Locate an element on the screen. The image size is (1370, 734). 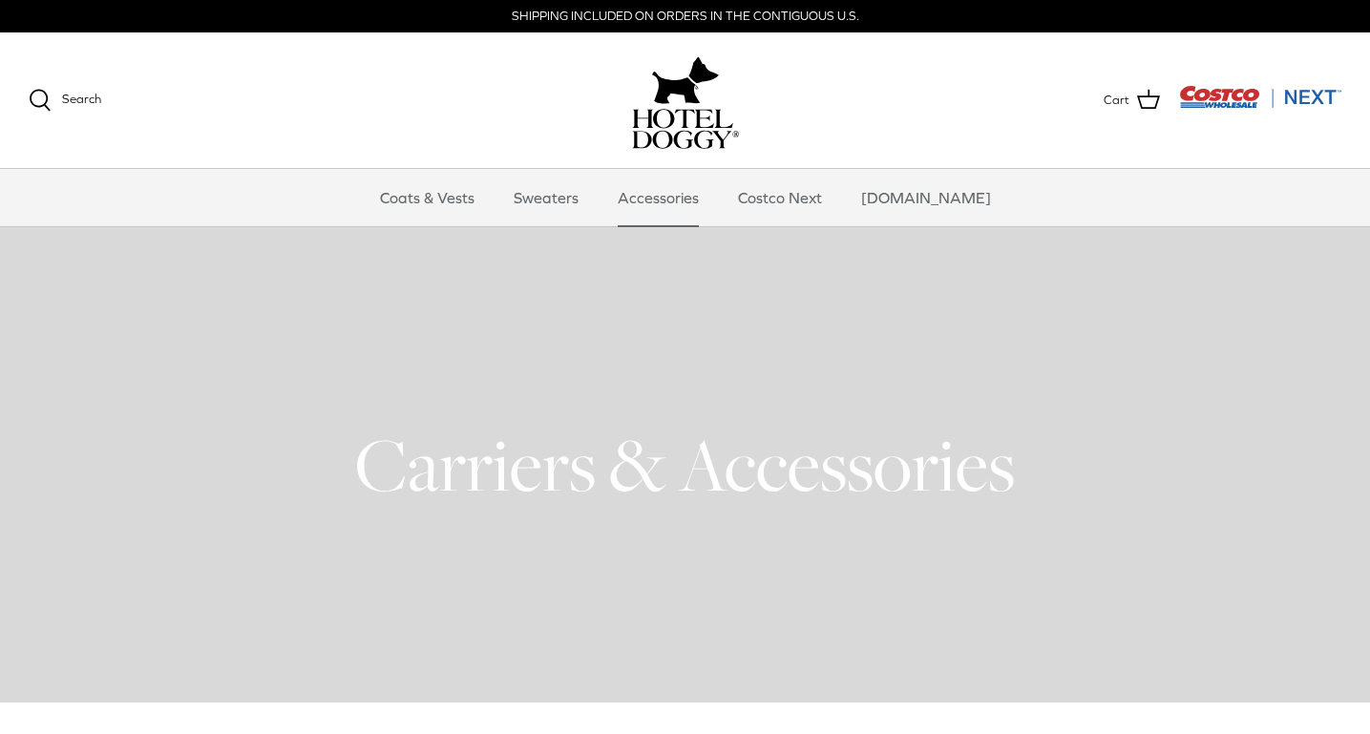
img: hoteldoggy.com is located at coordinates (685, 80).